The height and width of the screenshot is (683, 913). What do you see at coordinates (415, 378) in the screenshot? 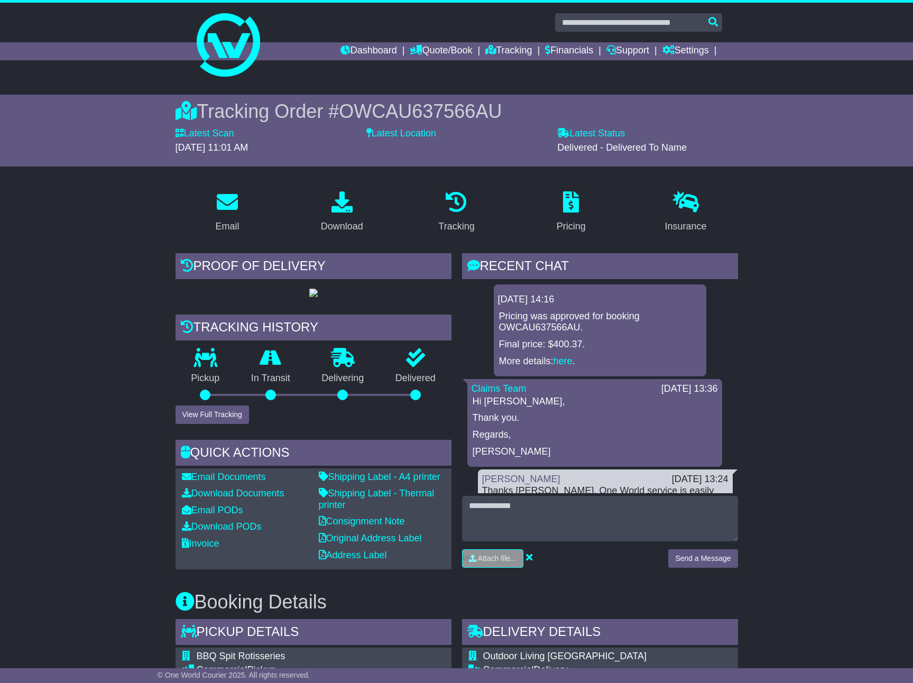
I see `p: Delivered` at bounding box center [415, 378].